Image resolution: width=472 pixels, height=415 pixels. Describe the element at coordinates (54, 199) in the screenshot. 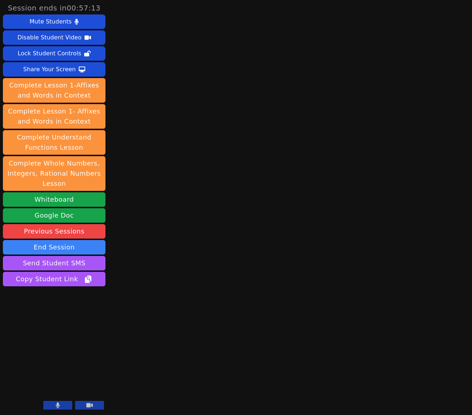

I see `button: Whiteboard` at that location.